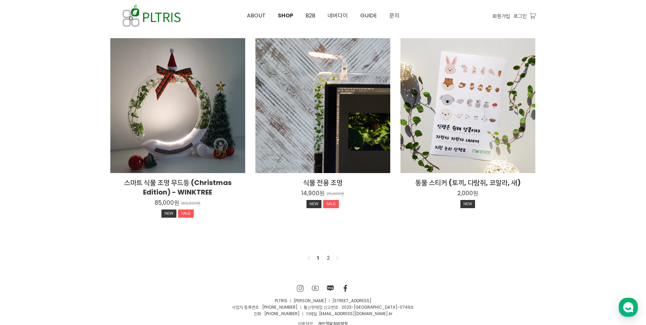 The height and width of the screenshot is (325, 646). I want to click on a: ABOUT, so click(256, 16).